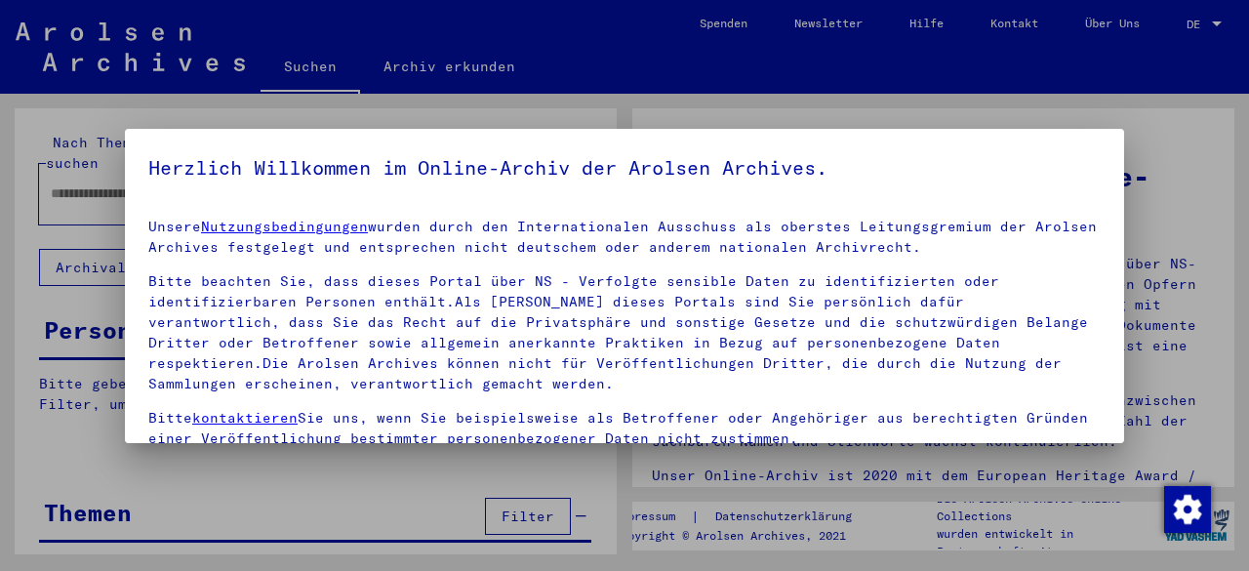  I want to click on img: Zustimmung ändern, so click(1188, 509).